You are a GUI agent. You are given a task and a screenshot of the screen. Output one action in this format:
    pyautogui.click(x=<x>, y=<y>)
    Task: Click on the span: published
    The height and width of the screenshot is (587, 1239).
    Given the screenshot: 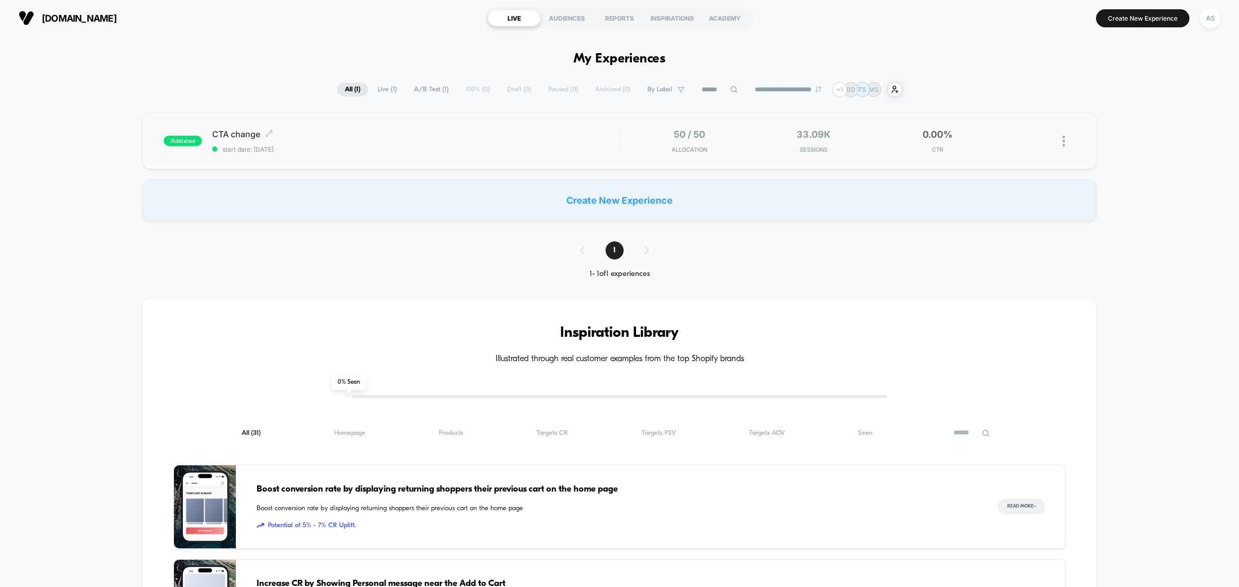 What is the action you would take?
    pyautogui.click(x=183, y=141)
    